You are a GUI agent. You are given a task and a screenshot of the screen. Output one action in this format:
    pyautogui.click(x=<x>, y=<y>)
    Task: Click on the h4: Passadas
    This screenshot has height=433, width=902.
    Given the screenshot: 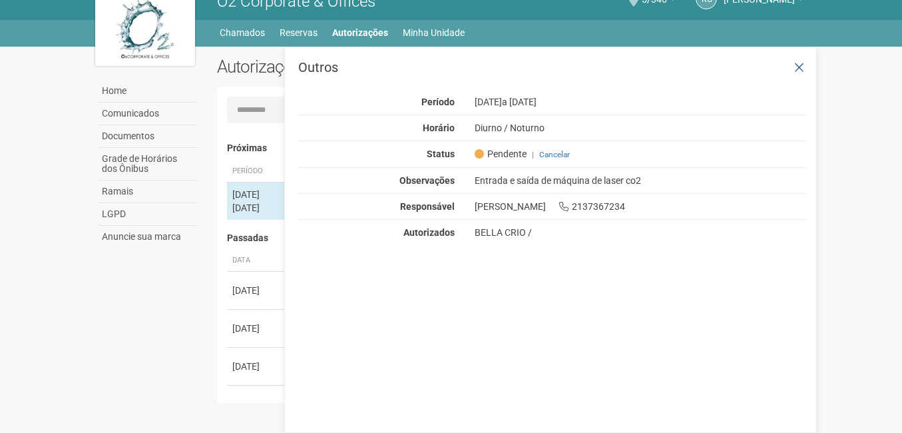 What is the action you would take?
    pyautogui.click(x=512, y=238)
    